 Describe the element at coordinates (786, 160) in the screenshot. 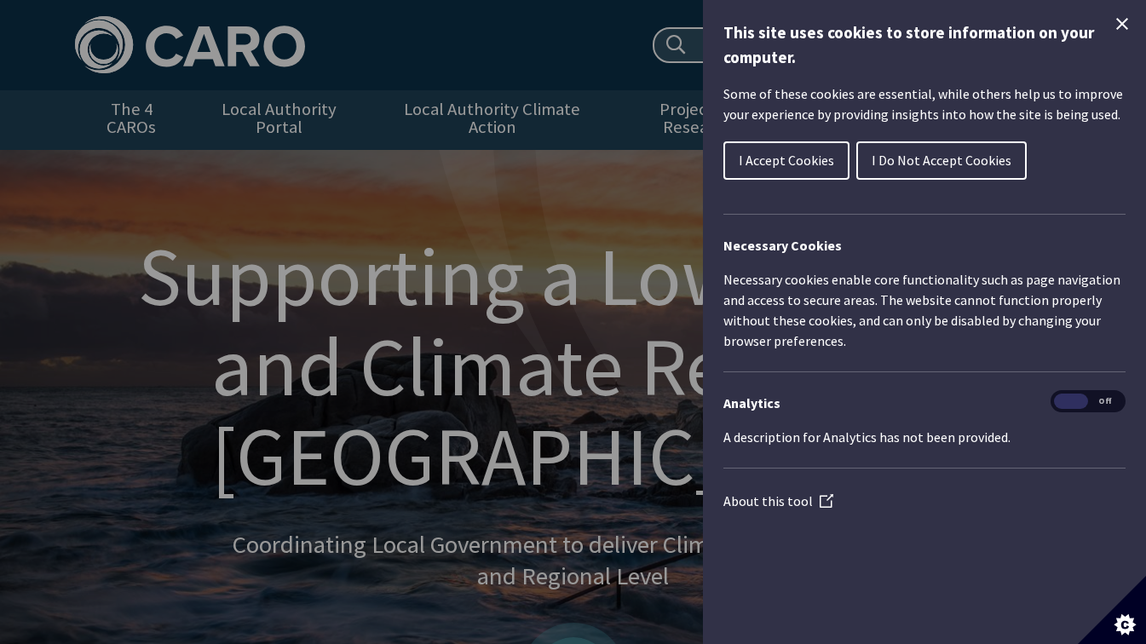

I see `button: I Accept Cookies` at that location.